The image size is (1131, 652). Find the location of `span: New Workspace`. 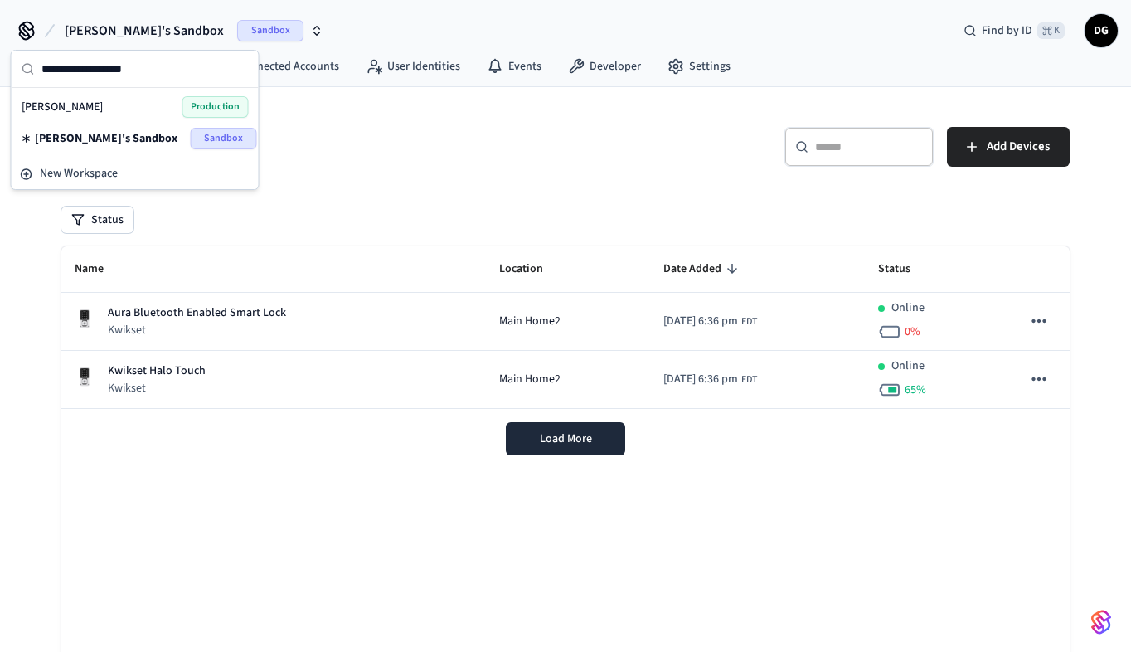

span: New Workspace is located at coordinates (79, 173).